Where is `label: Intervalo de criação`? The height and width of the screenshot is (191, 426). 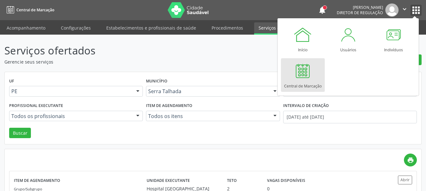 label: Intervalo de criação is located at coordinates (306, 106).